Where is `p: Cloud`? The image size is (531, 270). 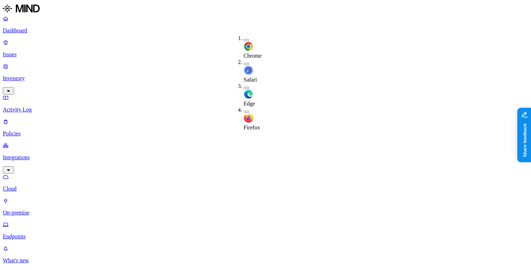 p: Cloud is located at coordinates (265, 189).